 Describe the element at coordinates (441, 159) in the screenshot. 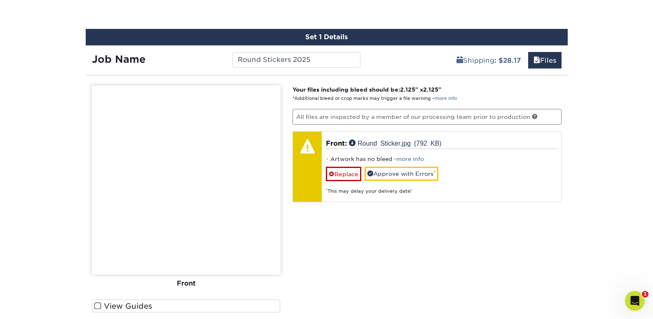

I see `li: Artwork has no bleed -` at that location.